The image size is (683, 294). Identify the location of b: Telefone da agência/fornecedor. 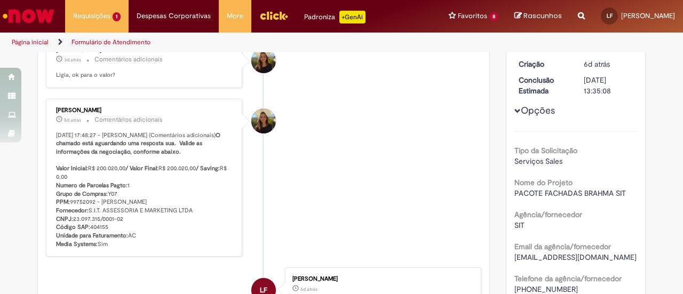
(568, 279).